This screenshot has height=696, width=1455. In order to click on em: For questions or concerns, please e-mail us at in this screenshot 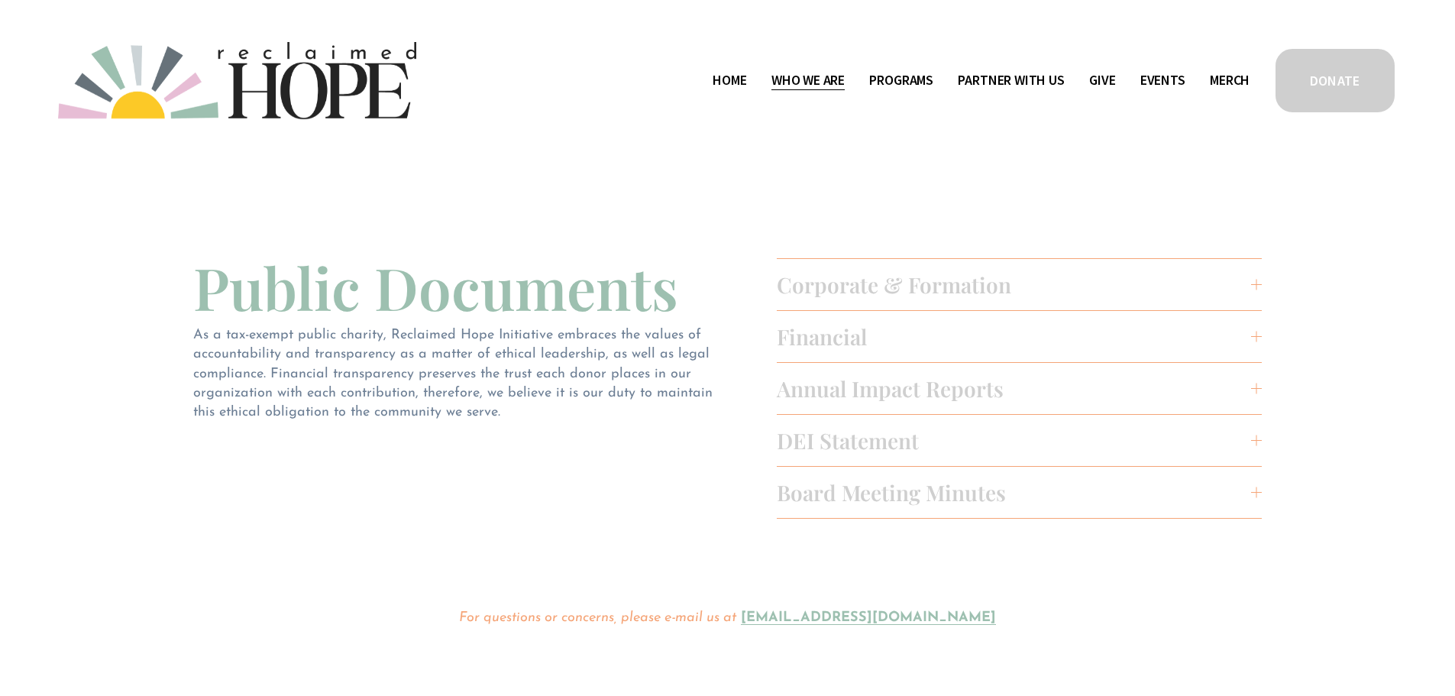, I will do `click(597, 618)`.